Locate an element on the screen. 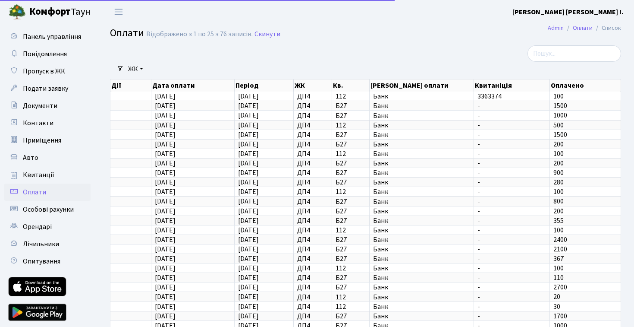 The image size is (634, 327). a: ЖК is located at coordinates (135, 69).